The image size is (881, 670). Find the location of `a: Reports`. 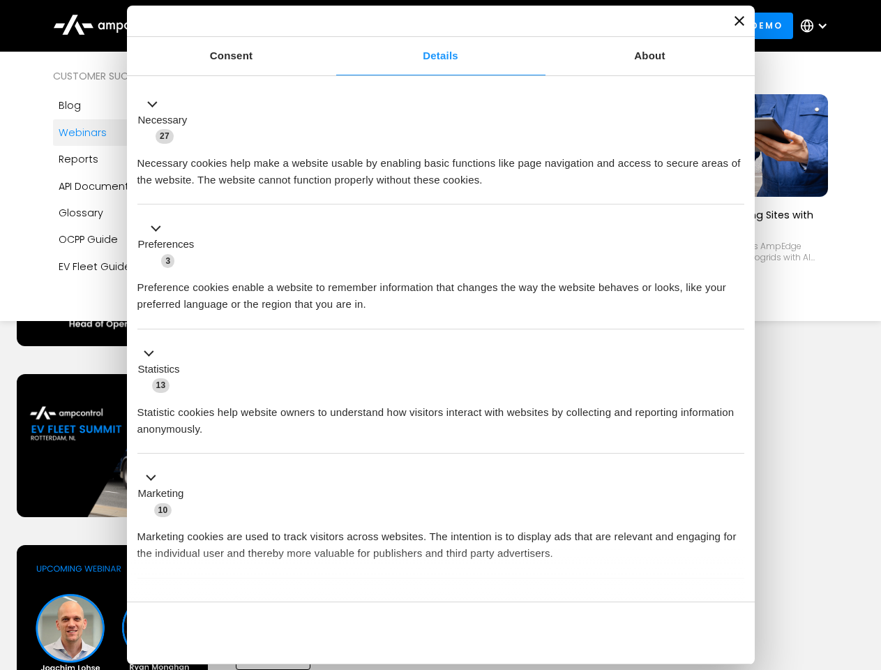

a: Reports is located at coordinates (140, 159).